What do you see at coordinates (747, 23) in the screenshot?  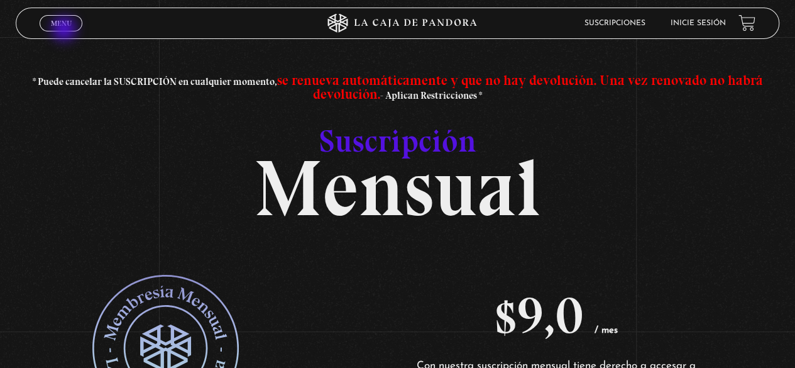 I see `a: View your shopping cart` at bounding box center [747, 23].